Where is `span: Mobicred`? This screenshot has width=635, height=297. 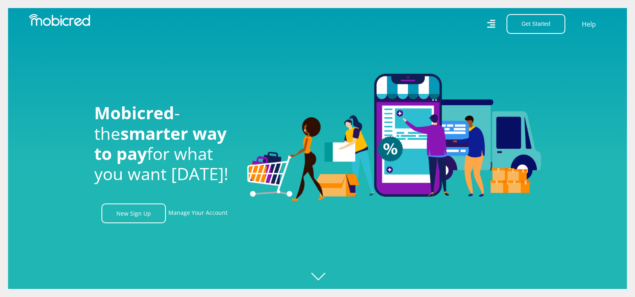
span: Mobicred is located at coordinates (134, 112).